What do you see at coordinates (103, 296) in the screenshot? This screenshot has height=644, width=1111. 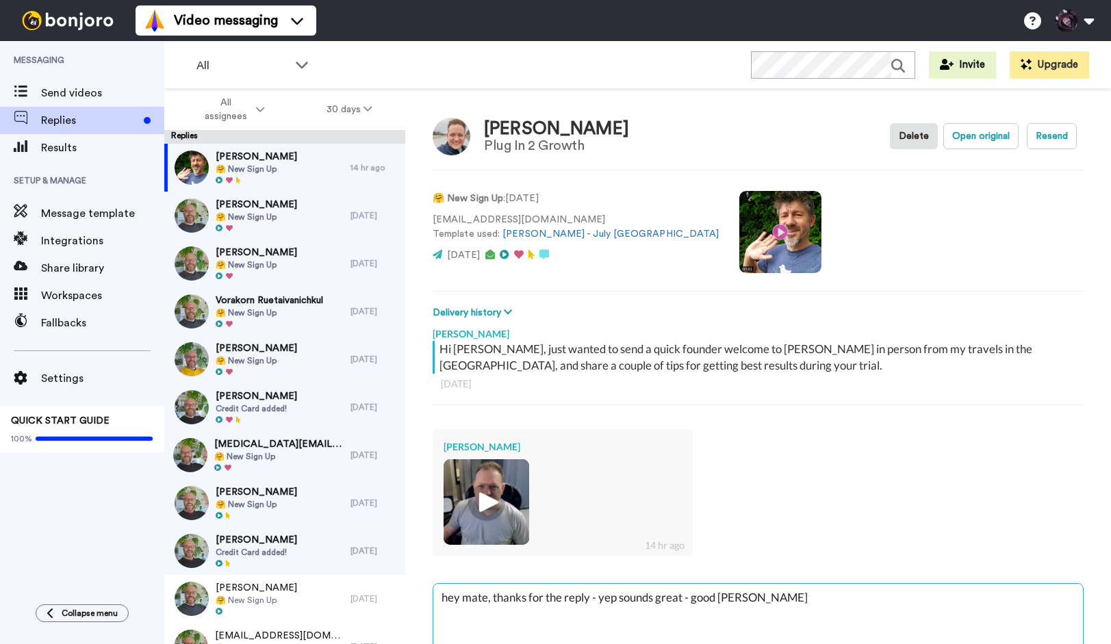 I see `span: Workspaces` at bounding box center [103, 296].